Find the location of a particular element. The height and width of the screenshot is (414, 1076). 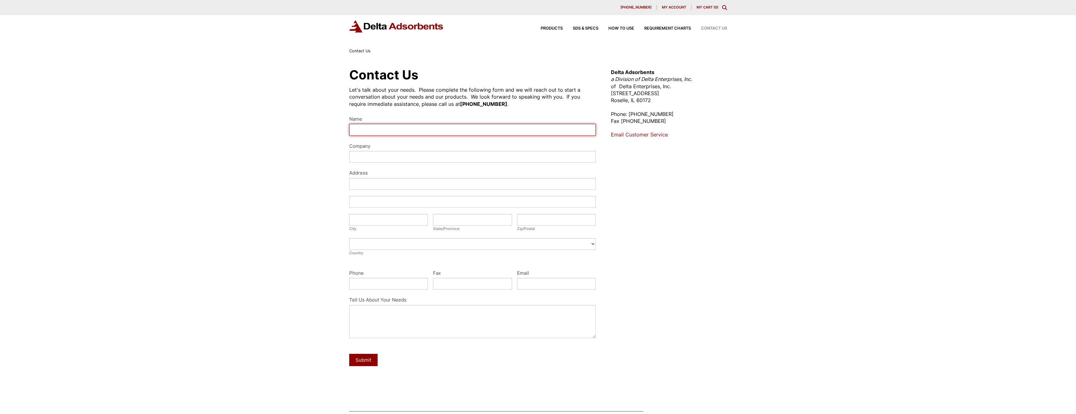

div: State/Province is located at coordinates (472, 229).